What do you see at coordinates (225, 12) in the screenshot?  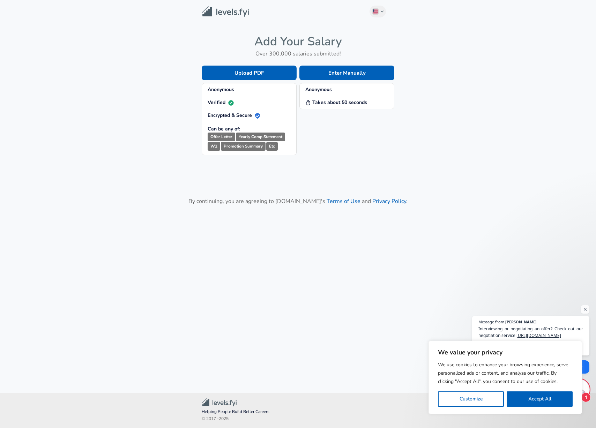 I see `img: Levels.fyi` at bounding box center [225, 12].